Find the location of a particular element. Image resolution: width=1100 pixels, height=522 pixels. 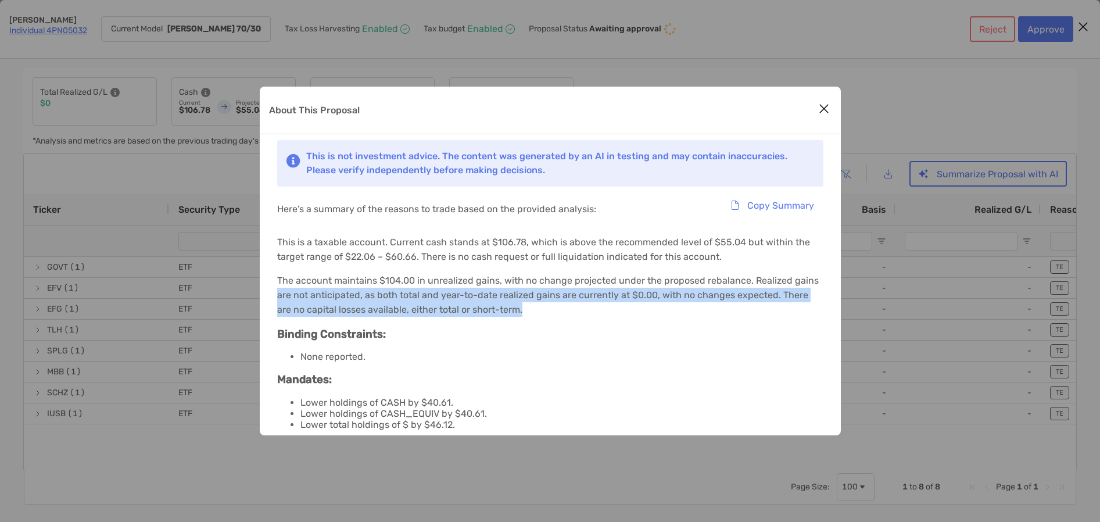

div: This is not investment advice. The content was generated by an AI in testing and may contain inac... is located at coordinates (560, 163).